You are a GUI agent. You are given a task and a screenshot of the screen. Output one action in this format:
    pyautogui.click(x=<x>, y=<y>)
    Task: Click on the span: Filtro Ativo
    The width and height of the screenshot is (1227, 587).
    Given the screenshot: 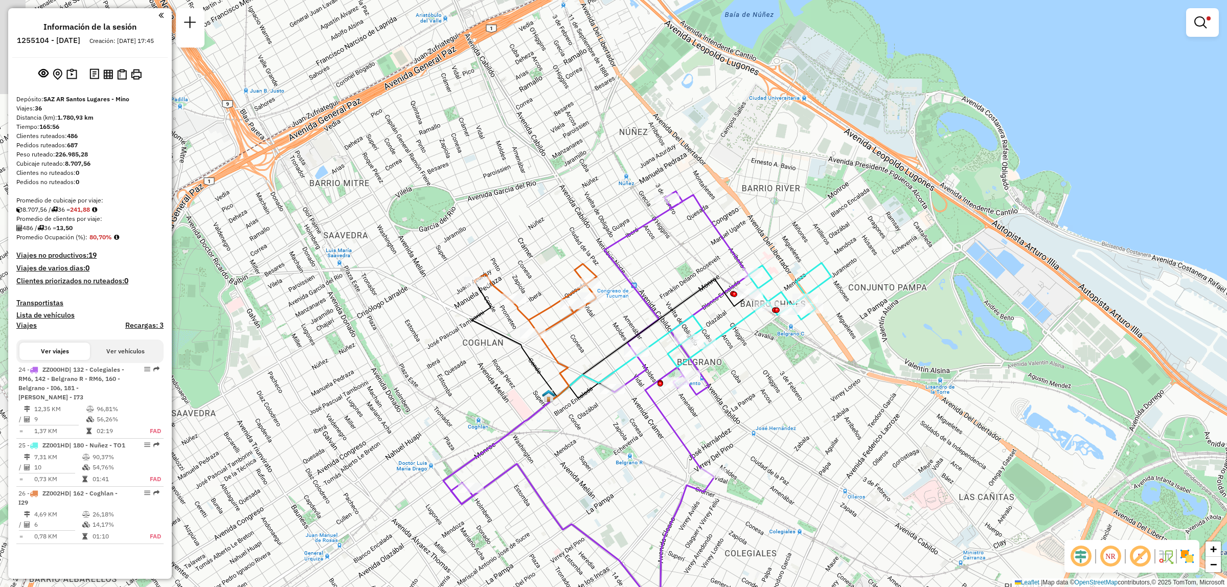 What is the action you would take?
    pyautogui.click(x=1208, y=18)
    